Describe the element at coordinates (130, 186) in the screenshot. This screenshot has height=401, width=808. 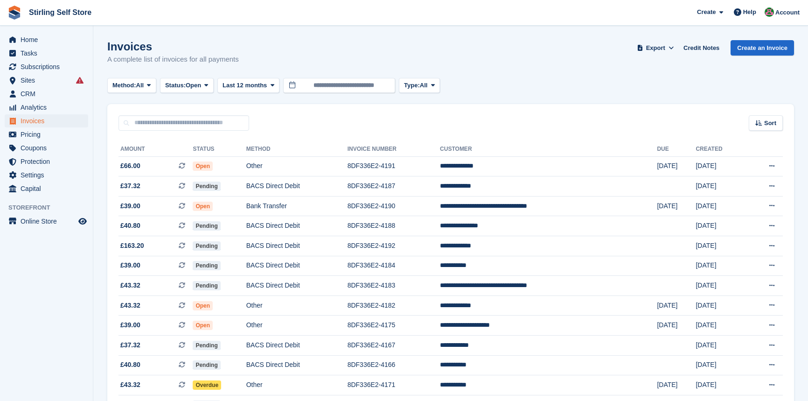
I see `span: £37.32` at that location.